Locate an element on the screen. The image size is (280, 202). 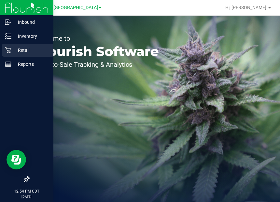
p: Reports is located at coordinates (31, 64).